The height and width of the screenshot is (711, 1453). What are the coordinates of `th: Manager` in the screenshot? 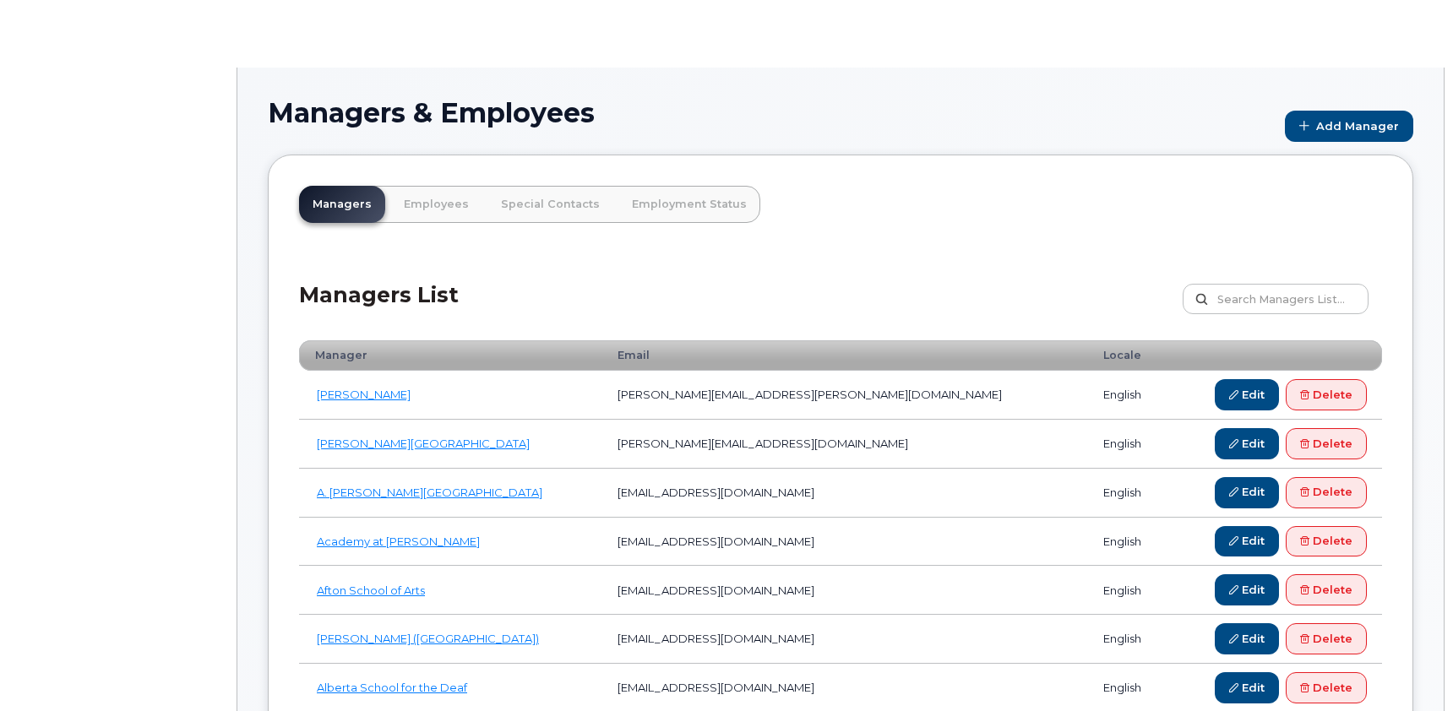 It's located at (450, 356).